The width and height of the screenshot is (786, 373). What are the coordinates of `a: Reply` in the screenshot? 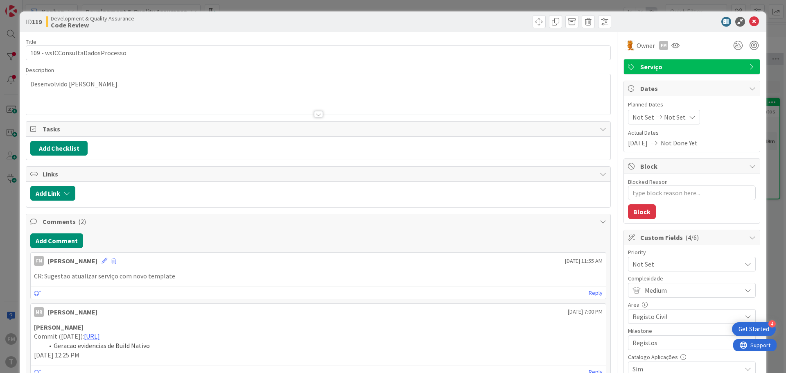 It's located at (596, 293).